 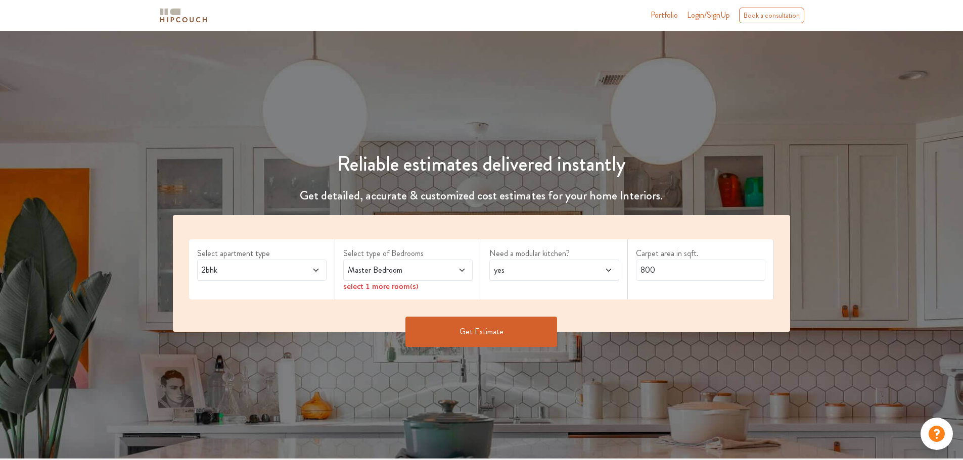 What do you see at coordinates (701, 254) in the screenshot?
I see `label: Carpet area in sqft.` at bounding box center [701, 254].